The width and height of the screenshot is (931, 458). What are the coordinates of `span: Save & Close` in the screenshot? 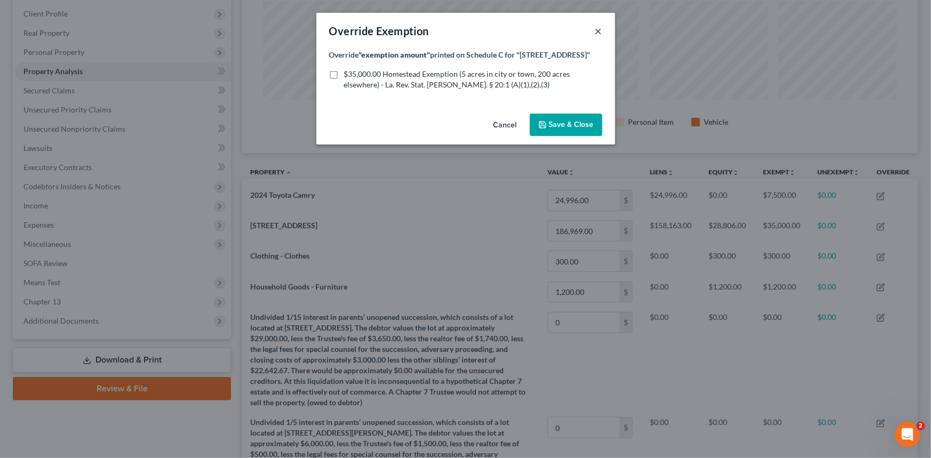 It's located at (571, 124).